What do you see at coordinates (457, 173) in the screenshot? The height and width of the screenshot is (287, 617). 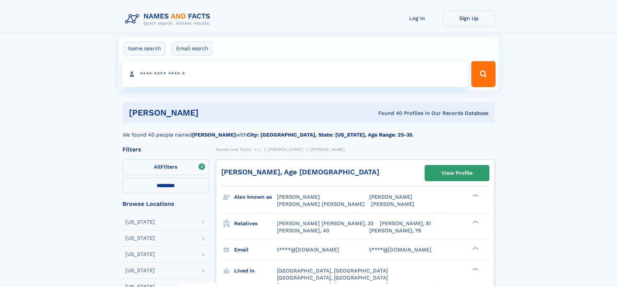 I see `div: View Profile` at bounding box center [457, 173].